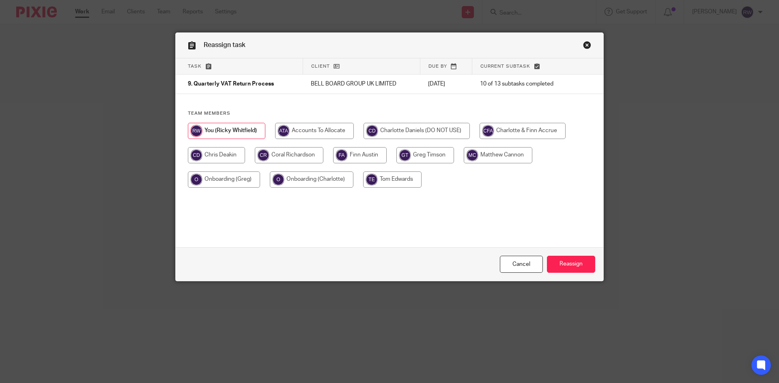 This screenshot has width=779, height=383. What do you see at coordinates (361, 84) in the screenshot?
I see `p: BELL BOARD GROUP UK LIMITED` at bounding box center [361, 84].